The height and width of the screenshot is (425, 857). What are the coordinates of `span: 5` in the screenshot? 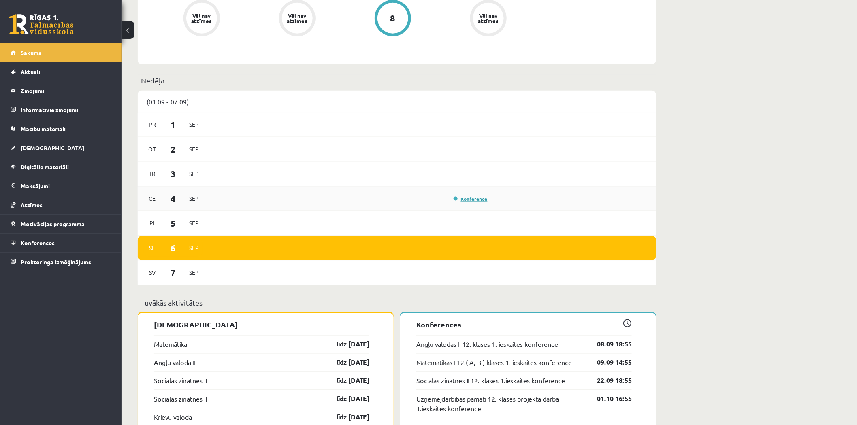 It's located at (173, 223).